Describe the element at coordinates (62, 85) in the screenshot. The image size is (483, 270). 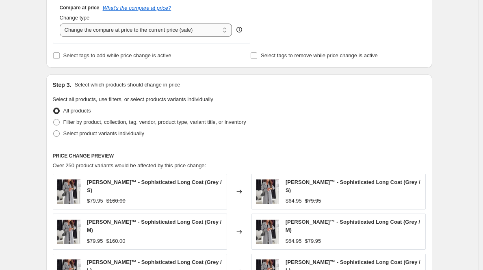
I see `h2: Step 3.` at that location.